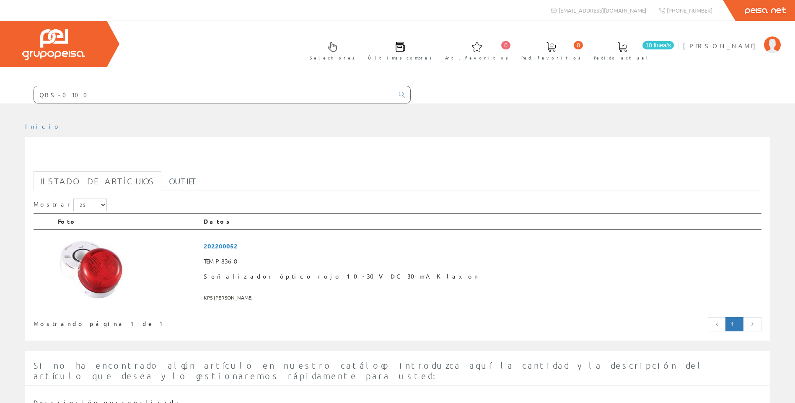  Describe the element at coordinates (183, 181) in the screenshot. I see `a: Outlet` at that location.